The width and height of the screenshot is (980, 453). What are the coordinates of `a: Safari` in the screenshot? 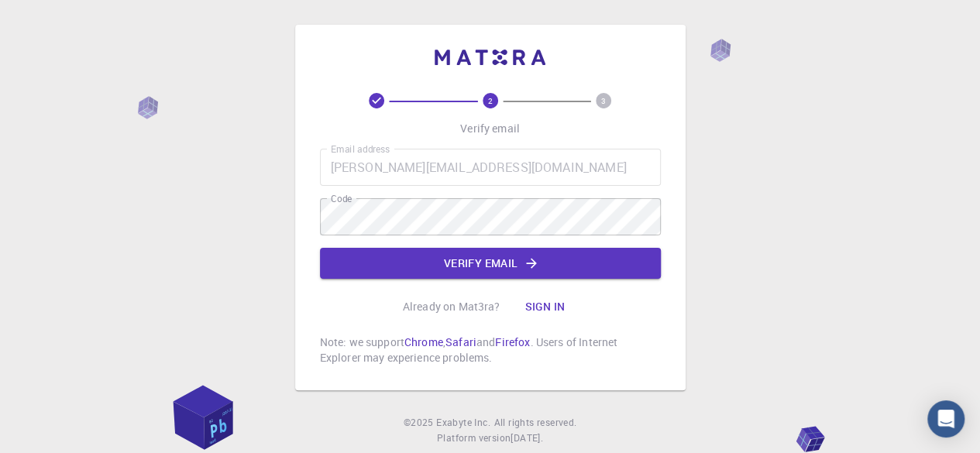 It's located at (461, 342).